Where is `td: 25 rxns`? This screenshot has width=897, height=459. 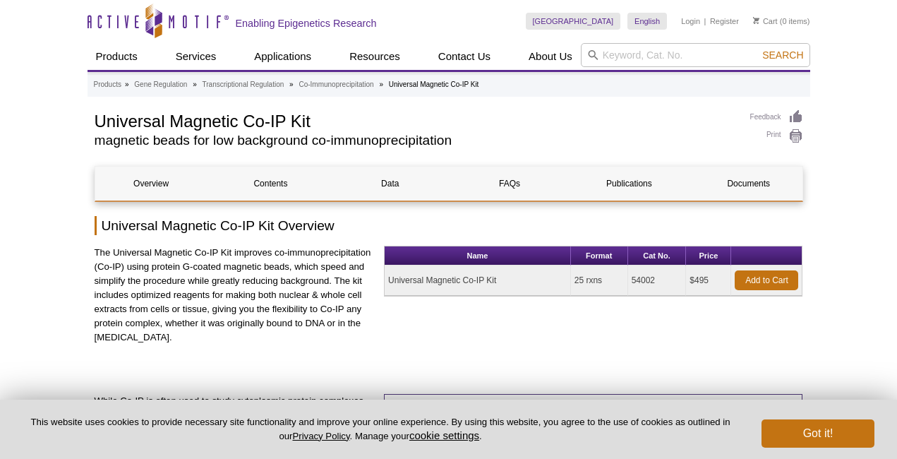
td: 25 rxns is located at coordinates (599, 280).